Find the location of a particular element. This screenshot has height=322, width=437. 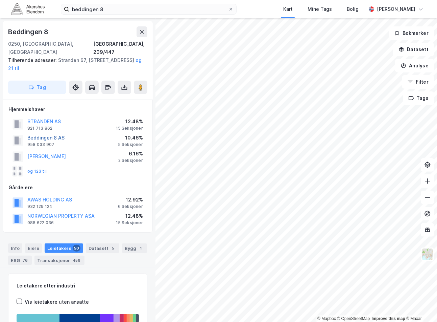

button: Bokmerker is located at coordinates (412, 33).